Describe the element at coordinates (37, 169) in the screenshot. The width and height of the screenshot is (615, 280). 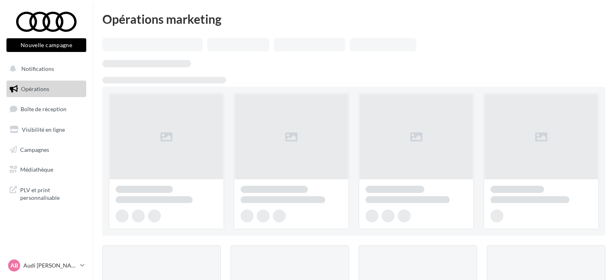
I see `span: Médiathèque` at that location.